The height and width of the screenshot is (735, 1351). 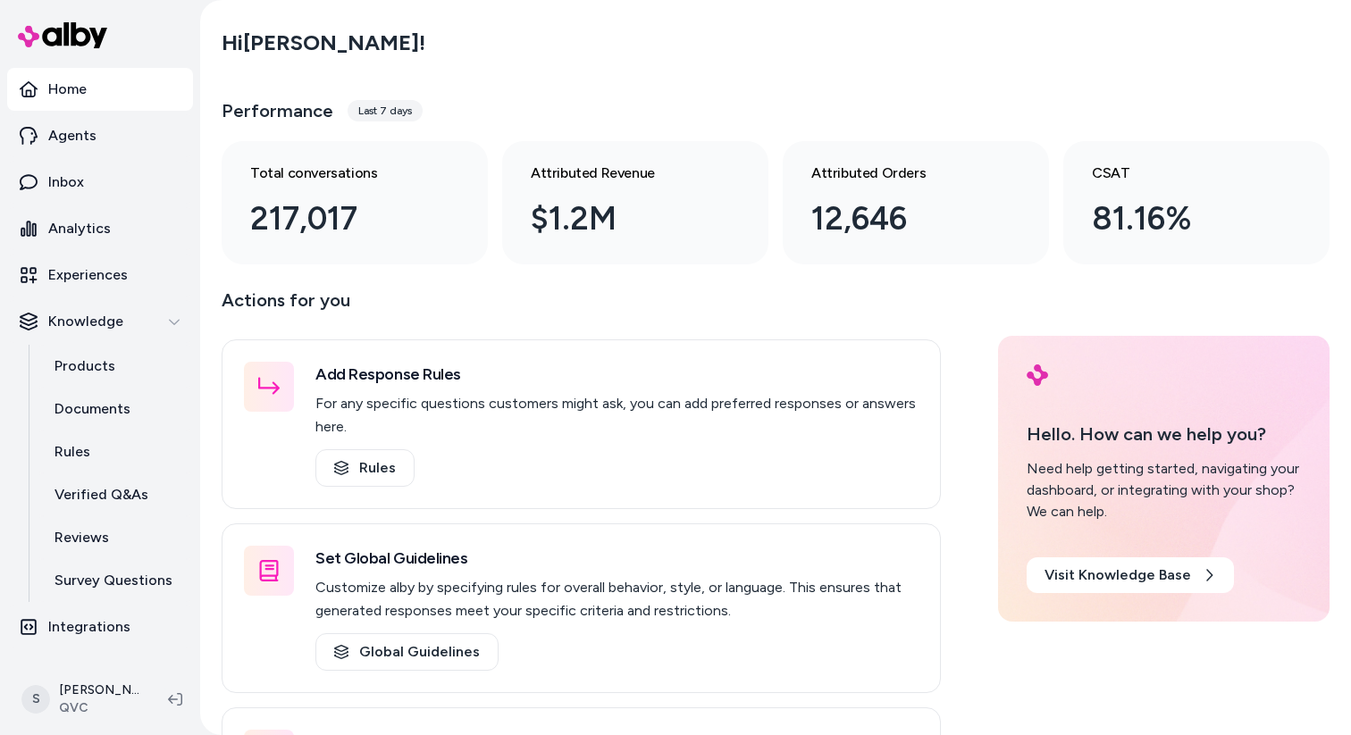 I want to click on p: Actions for you, so click(x=581, y=307).